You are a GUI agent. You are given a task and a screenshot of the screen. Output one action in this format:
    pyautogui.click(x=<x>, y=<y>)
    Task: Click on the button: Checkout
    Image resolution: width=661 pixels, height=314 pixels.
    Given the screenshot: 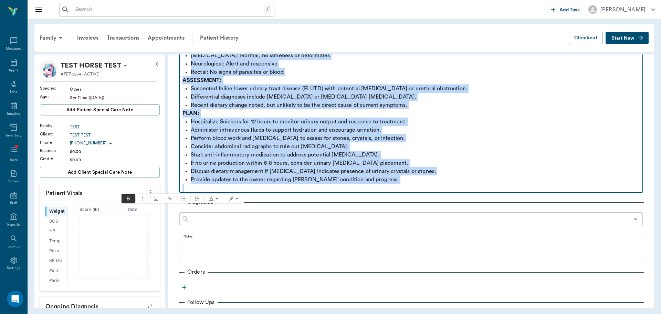 What is the action you would take?
    pyautogui.click(x=586, y=38)
    